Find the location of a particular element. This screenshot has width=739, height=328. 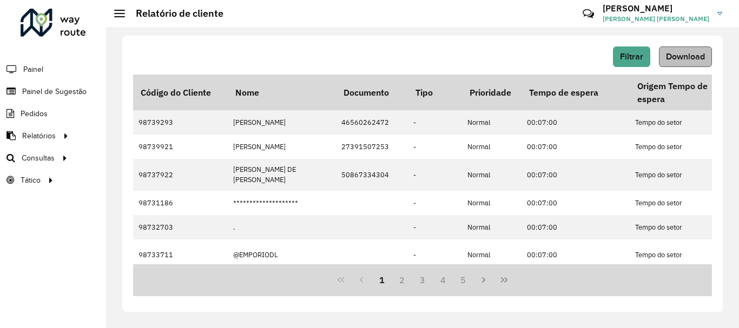

span: Download is located at coordinates (686, 56).